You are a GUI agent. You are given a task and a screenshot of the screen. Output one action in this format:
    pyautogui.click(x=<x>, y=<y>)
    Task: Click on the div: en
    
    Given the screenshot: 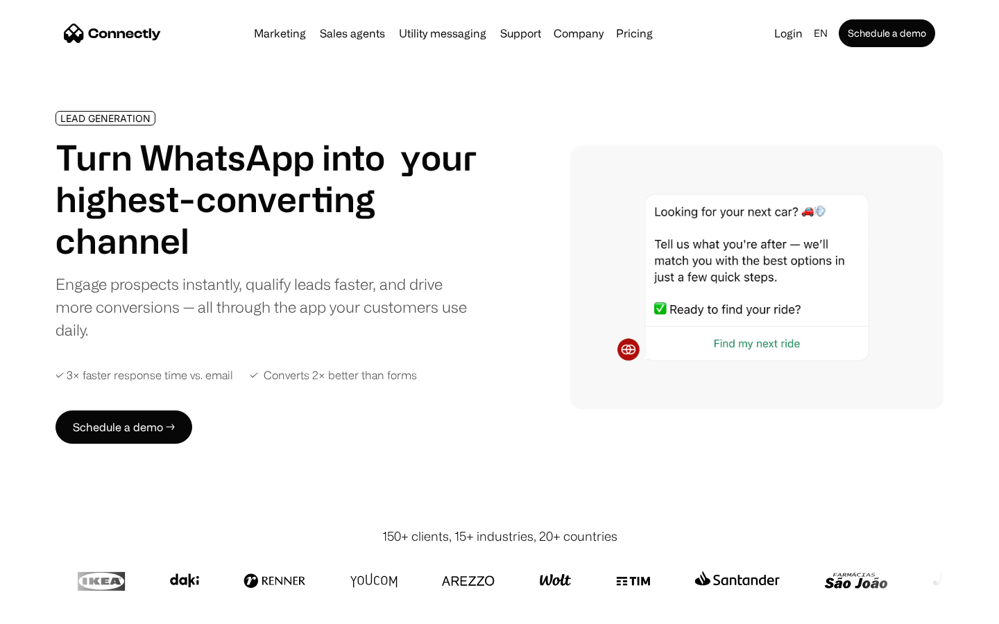 What is the action you would take?
    pyautogui.click(x=821, y=33)
    